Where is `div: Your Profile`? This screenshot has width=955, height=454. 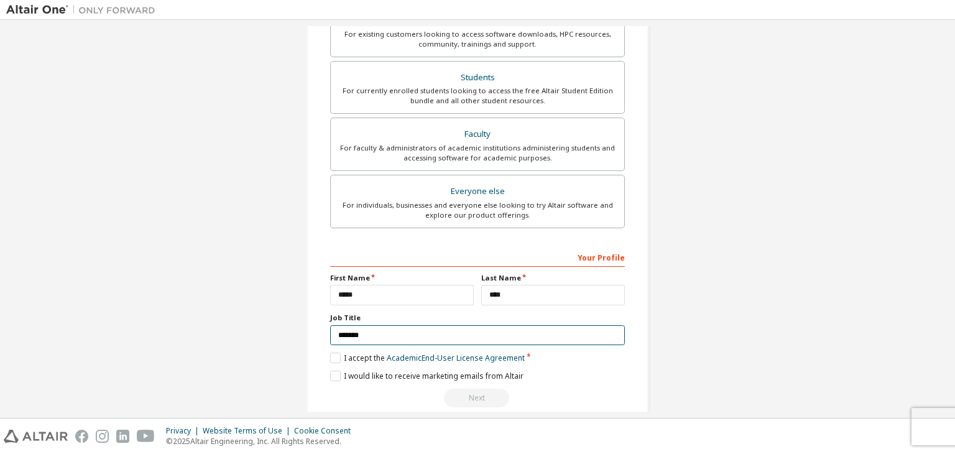
div: Your Profile is located at coordinates (478, 257).